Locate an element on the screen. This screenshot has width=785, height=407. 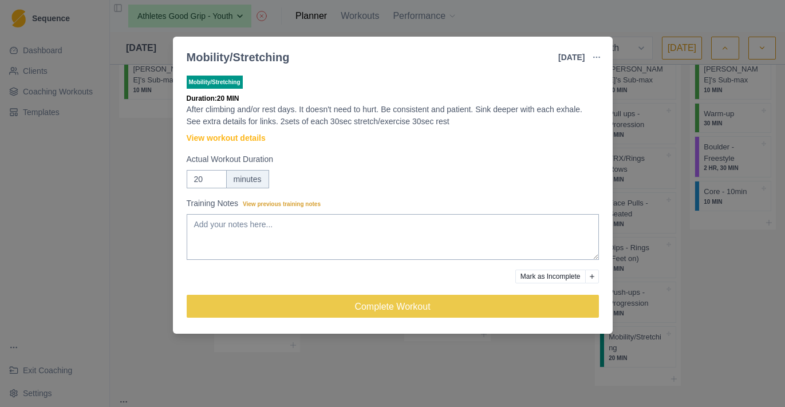
div: Mobility/Stretching is located at coordinates (238, 57).